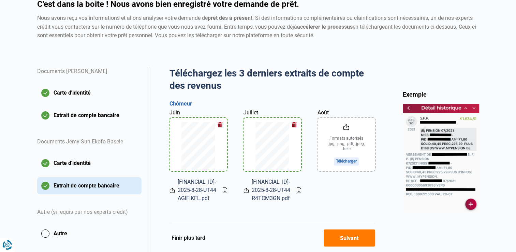 The image size is (516, 252). Describe the element at coordinates (89, 233) in the screenshot. I see `button: Autre` at that location.